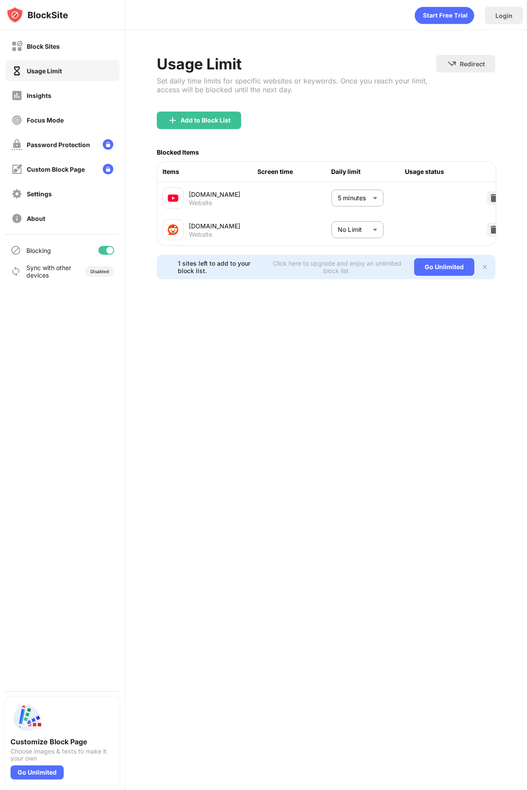 Image resolution: width=527 pixels, height=790 pixels. I want to click on div: Customize Block Page, so click(62, 742).